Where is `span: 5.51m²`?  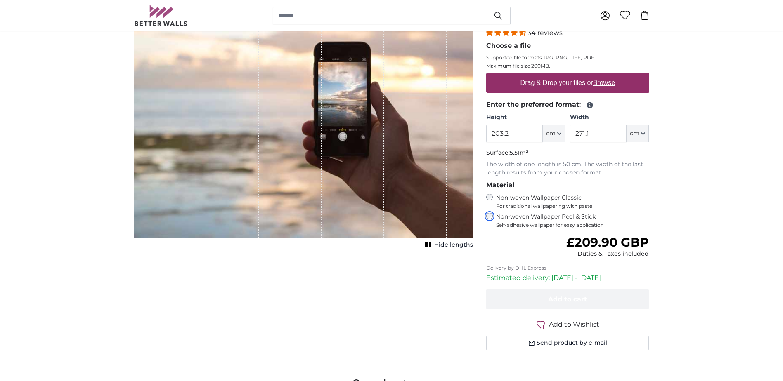 span: 5.51m² is located at coordinates (519, 153).